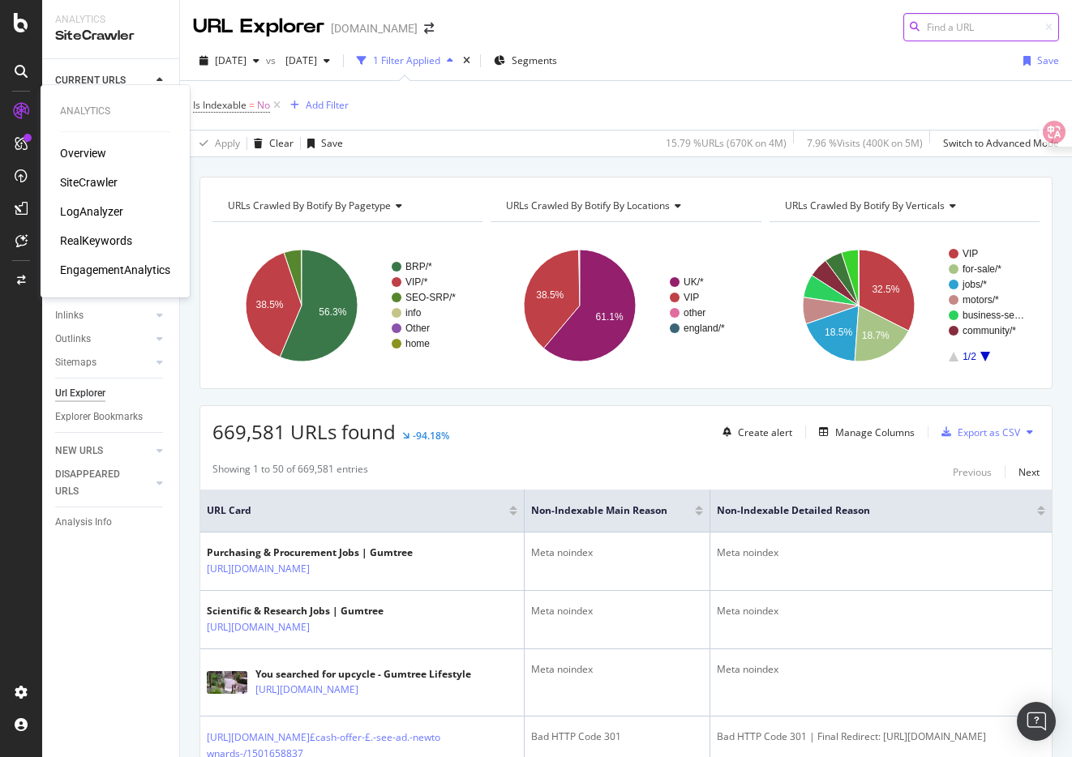 The height and width of the screenshot is (757, 1072). What do you see at coordinates (295, 611) in the screenshot?
I see `div: Scientific & Research Jobs | Gumtree` at bounding box center [295, 611].